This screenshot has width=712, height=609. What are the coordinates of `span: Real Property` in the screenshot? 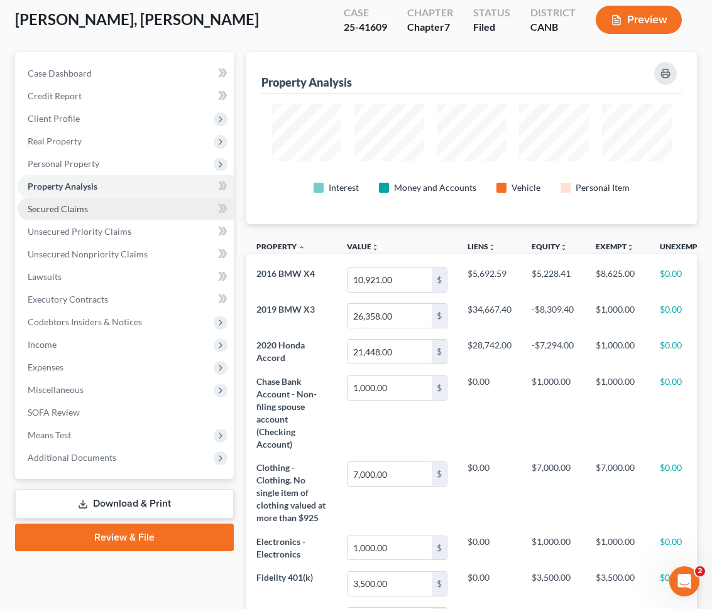 It's located at (55, 141).